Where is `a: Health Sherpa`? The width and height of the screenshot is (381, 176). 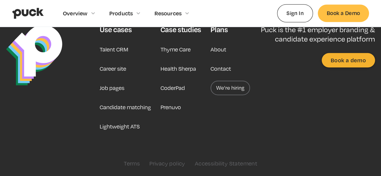 a: Health Sherpa is located at coordinates (179, 69).